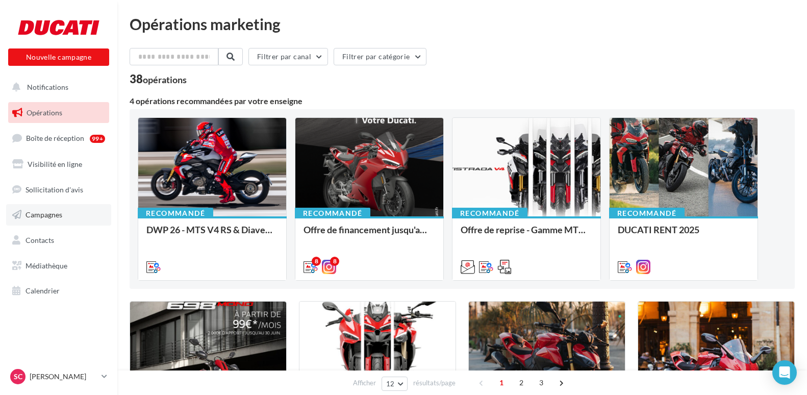  Describe the element at coordinates (380, 57) in the screenshot. I see `button: Filtrer par catégorie` at that location.